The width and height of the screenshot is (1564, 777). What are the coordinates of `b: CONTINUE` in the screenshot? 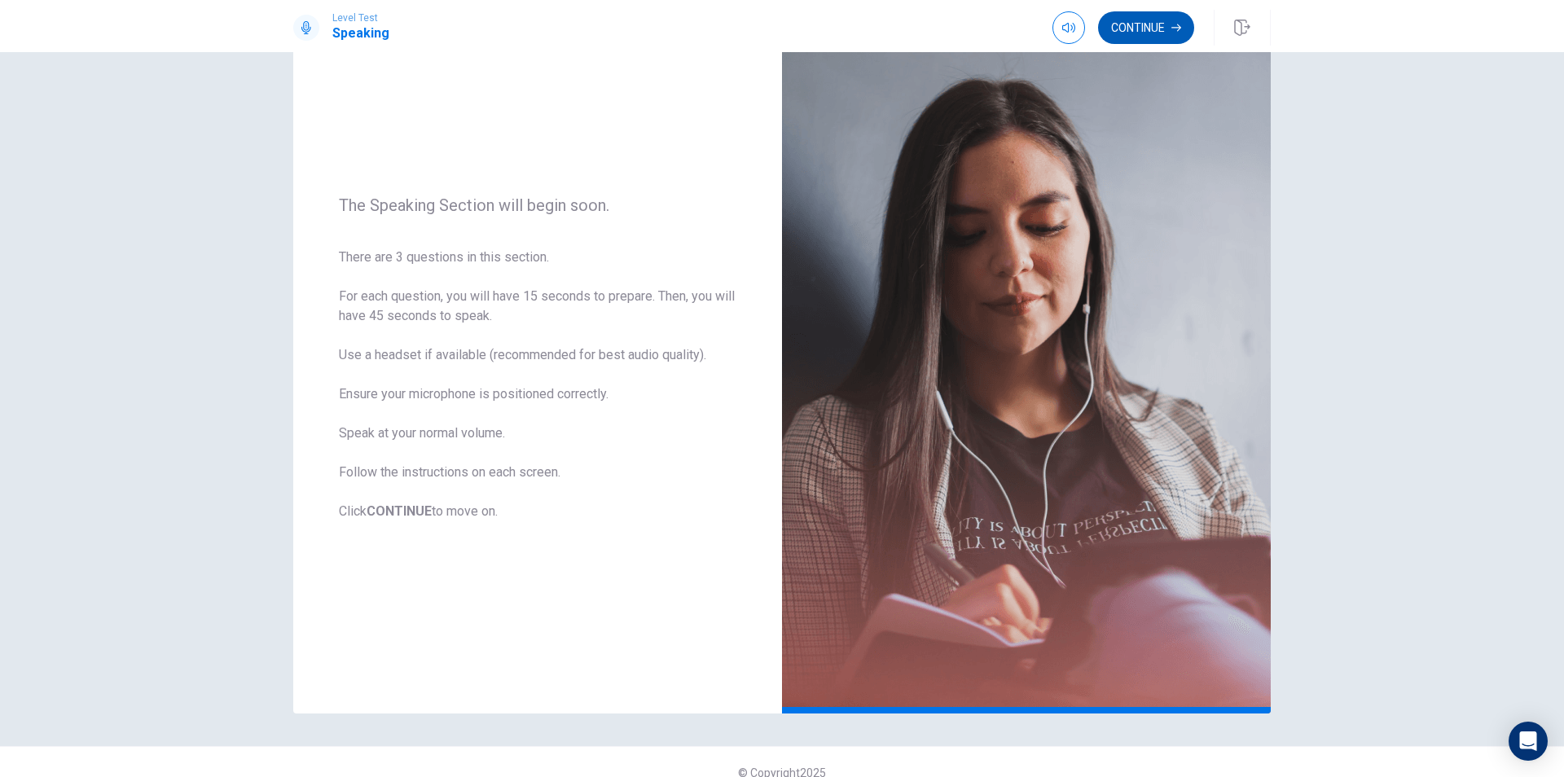 It's located at (399, 511).